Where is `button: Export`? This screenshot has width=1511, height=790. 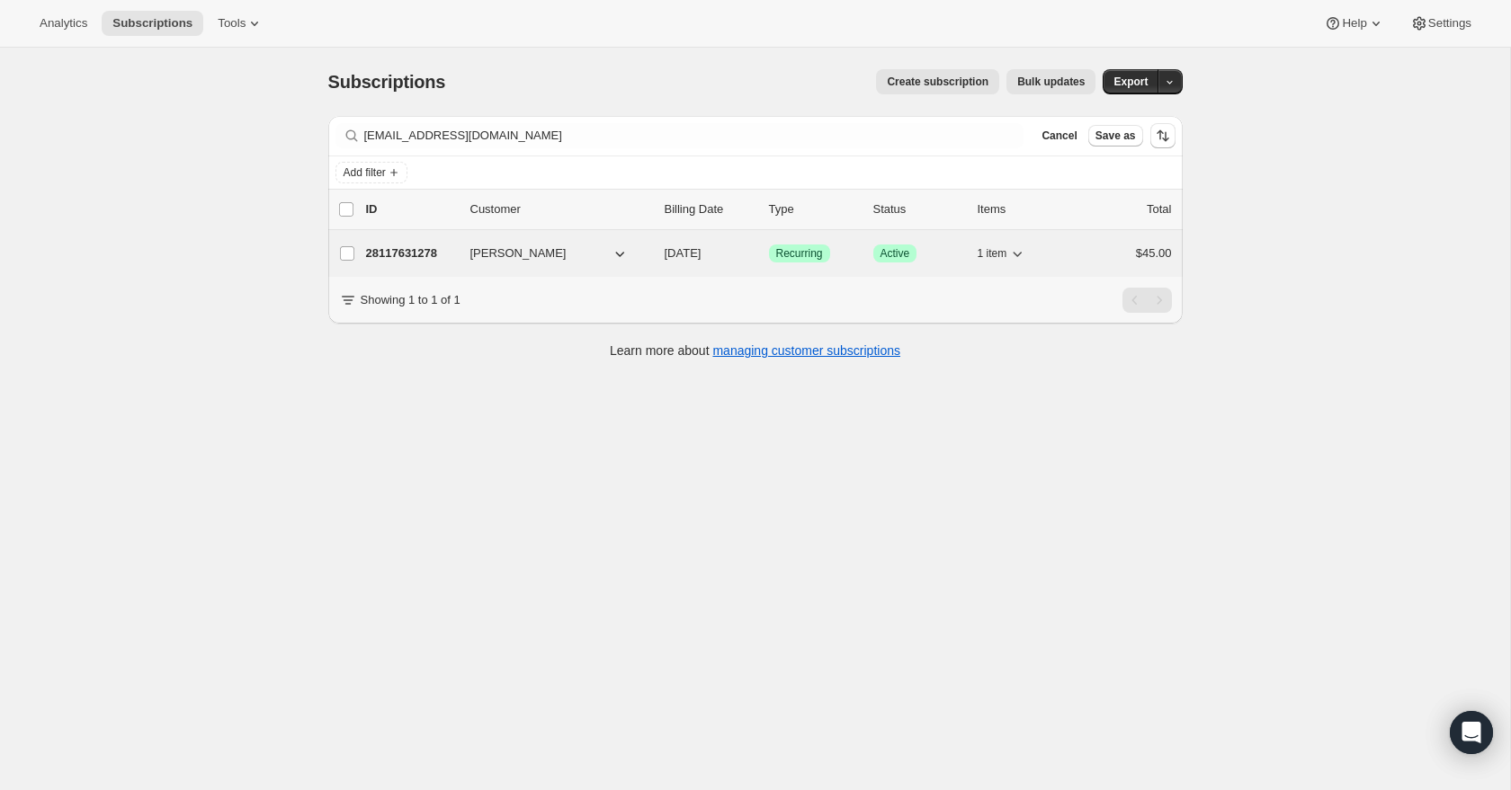
button: Export is located at coordinates (1130, 82).